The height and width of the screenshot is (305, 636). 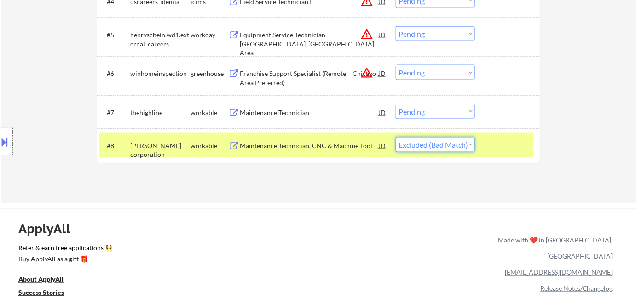 What do you see at coordinates (309, 113) in the screenshot?
I see `div: Maintenance Technician` at bounding box center [309, 113].